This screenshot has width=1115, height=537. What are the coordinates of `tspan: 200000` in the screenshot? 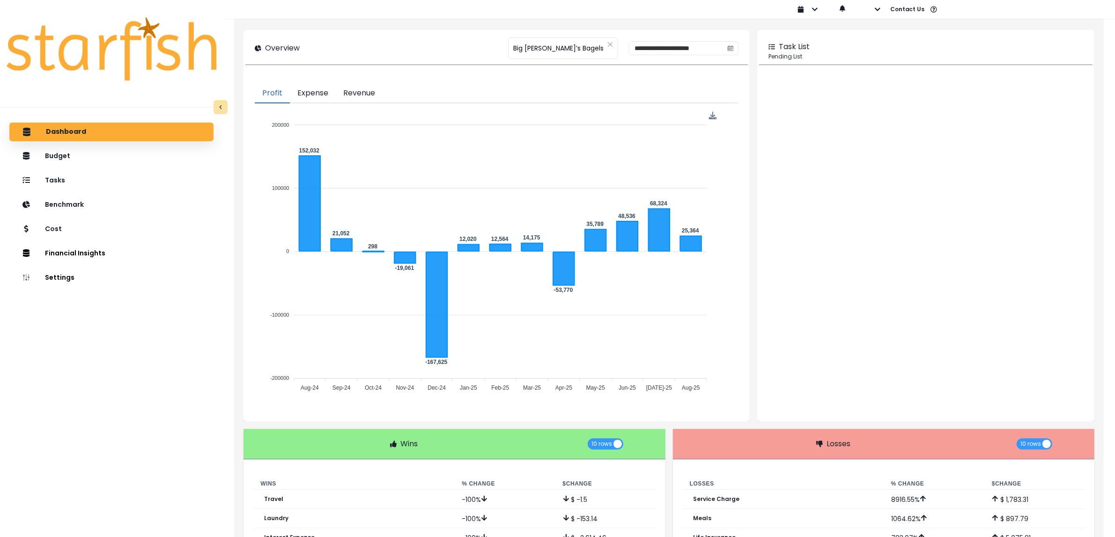 It's located at (280, 125).